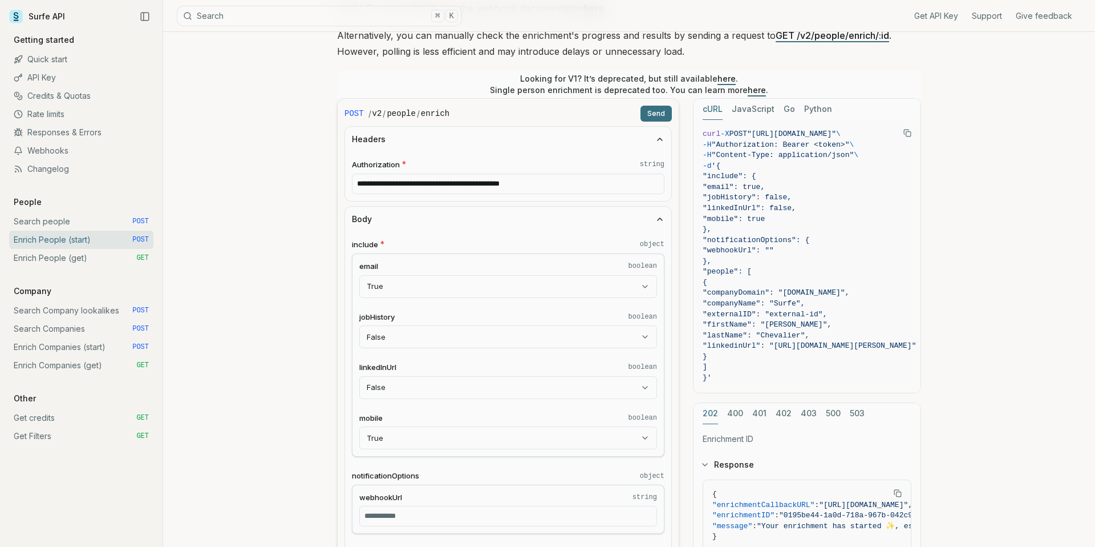  Describe the element at coordinates (37, 17) in the screenshot. I see `a: Surfe API` at that location.